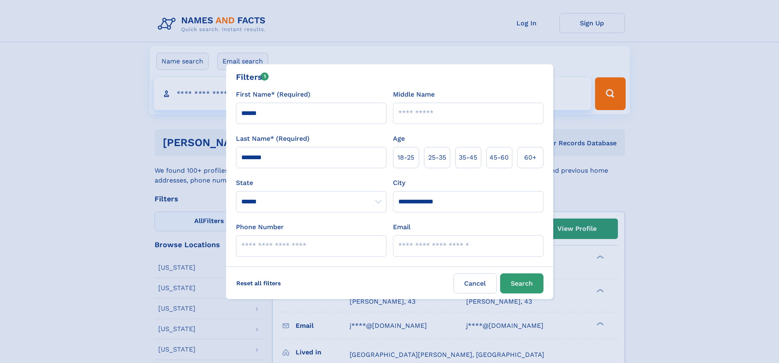  I want to click on label: State, so click(311, 183).